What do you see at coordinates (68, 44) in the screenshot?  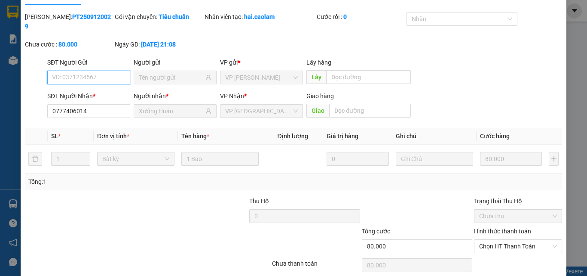 I see `b: 80.000` at bounding box center [68, 44].